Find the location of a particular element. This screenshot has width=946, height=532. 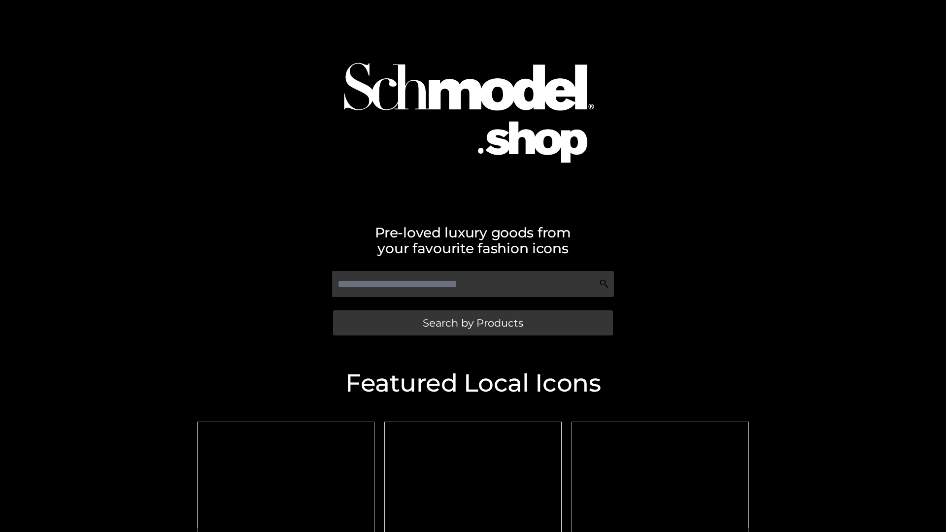

img: Search Icon is located at coordinates (604, 284).